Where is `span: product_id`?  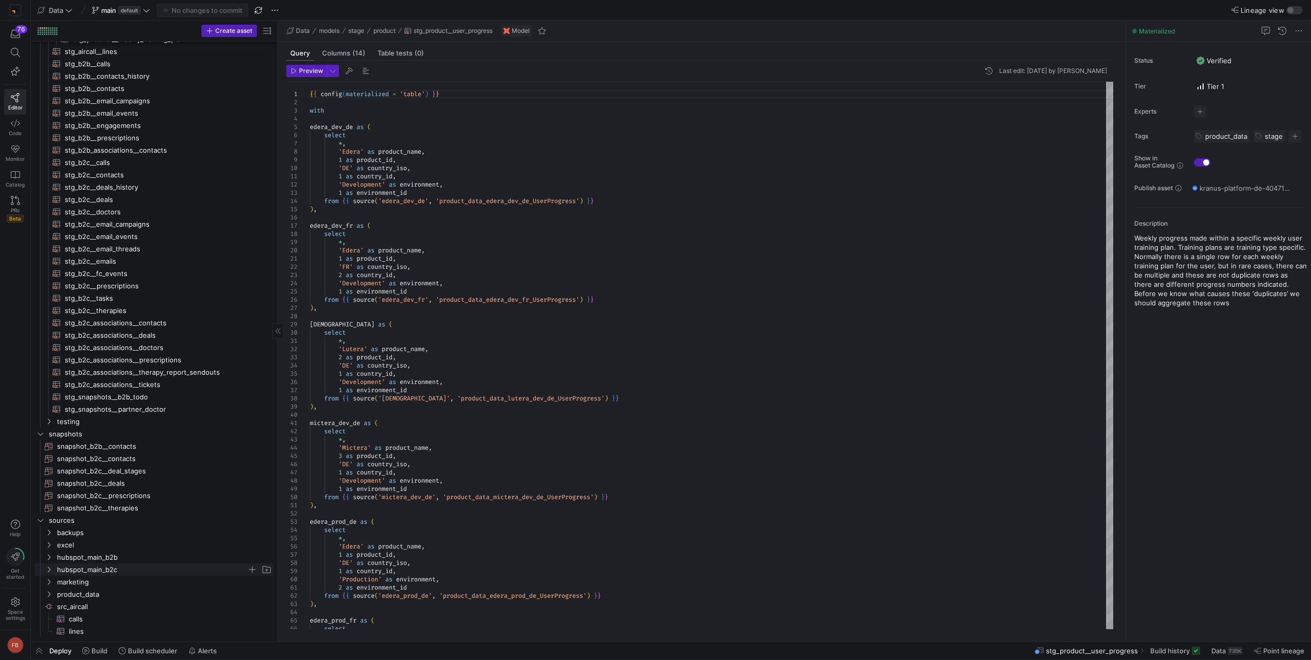 span: product_id is located at coordinates (375, 160).